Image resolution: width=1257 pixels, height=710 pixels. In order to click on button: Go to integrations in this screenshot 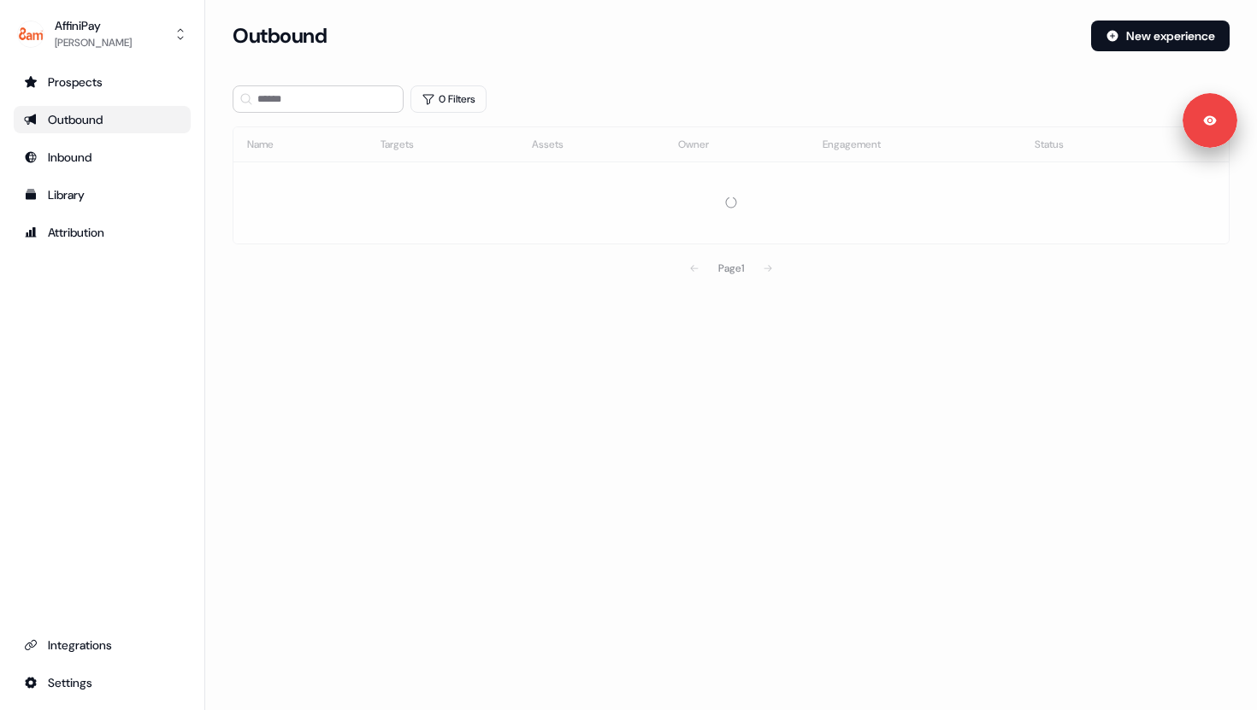, I will do `click(102, 683)`.